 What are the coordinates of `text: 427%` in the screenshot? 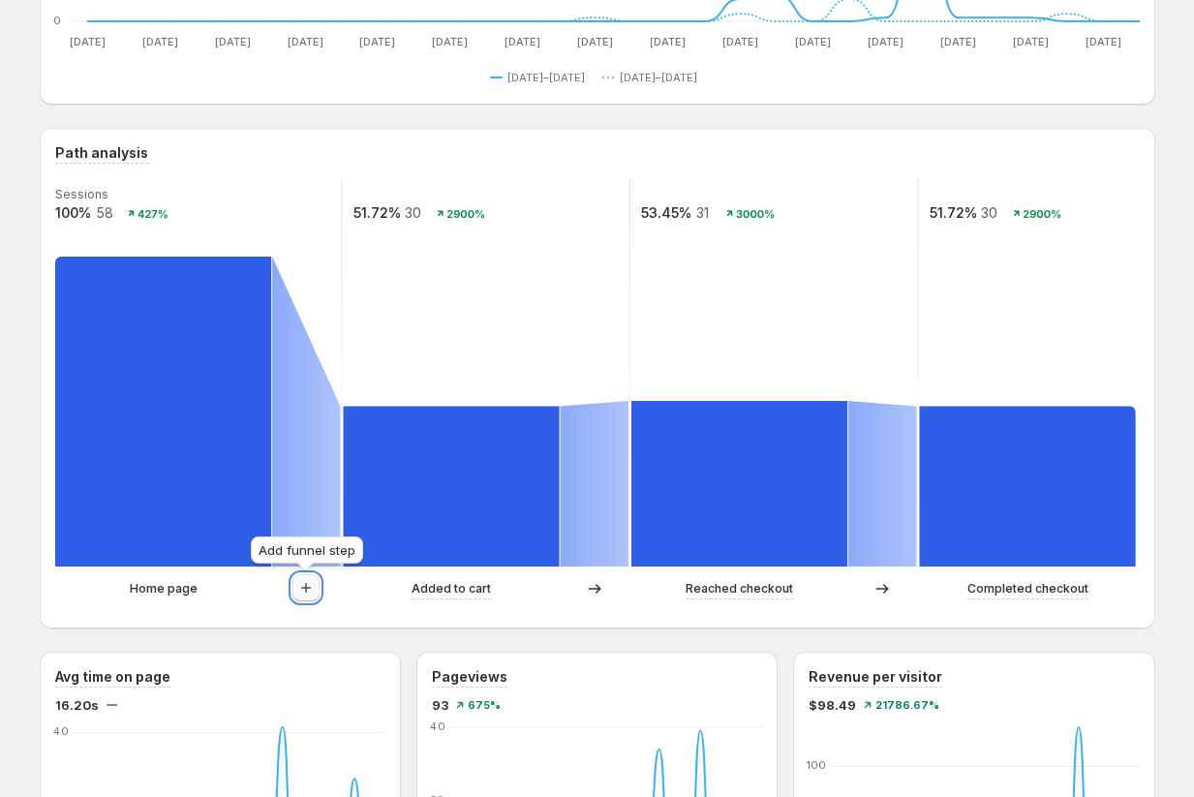 It's located at (153, 214).